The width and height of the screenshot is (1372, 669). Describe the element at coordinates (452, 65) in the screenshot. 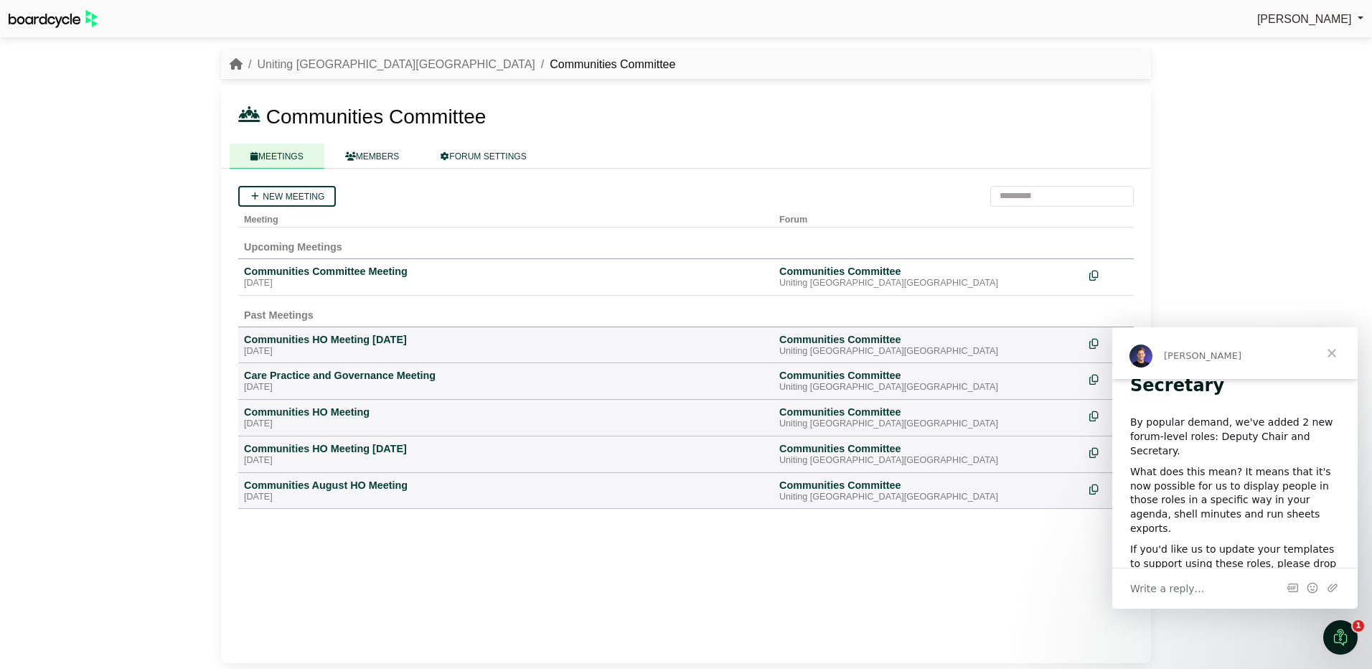

I see `nav: breadcrumb` at that location.